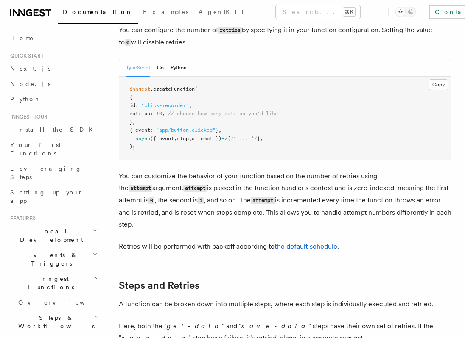  Describe the element at coordinates (206, 139) in the screenshot. I see `span: attempt })` at that location.